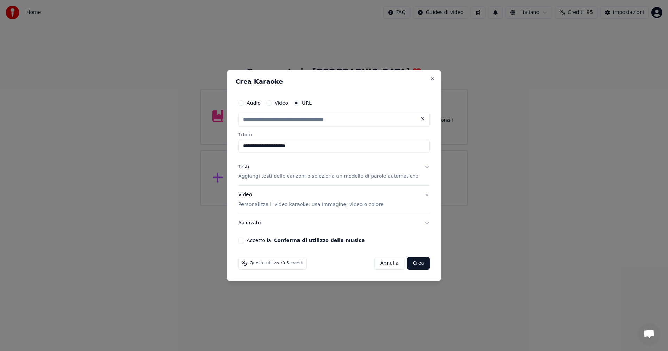 The height and width of the screenshot is (351, 668). Describe the element at coordinates (328, 177) in the screenshot. I see `p: Aggiungi testi delle canzoni o seleziona un modello di parole automatiche` at that location.